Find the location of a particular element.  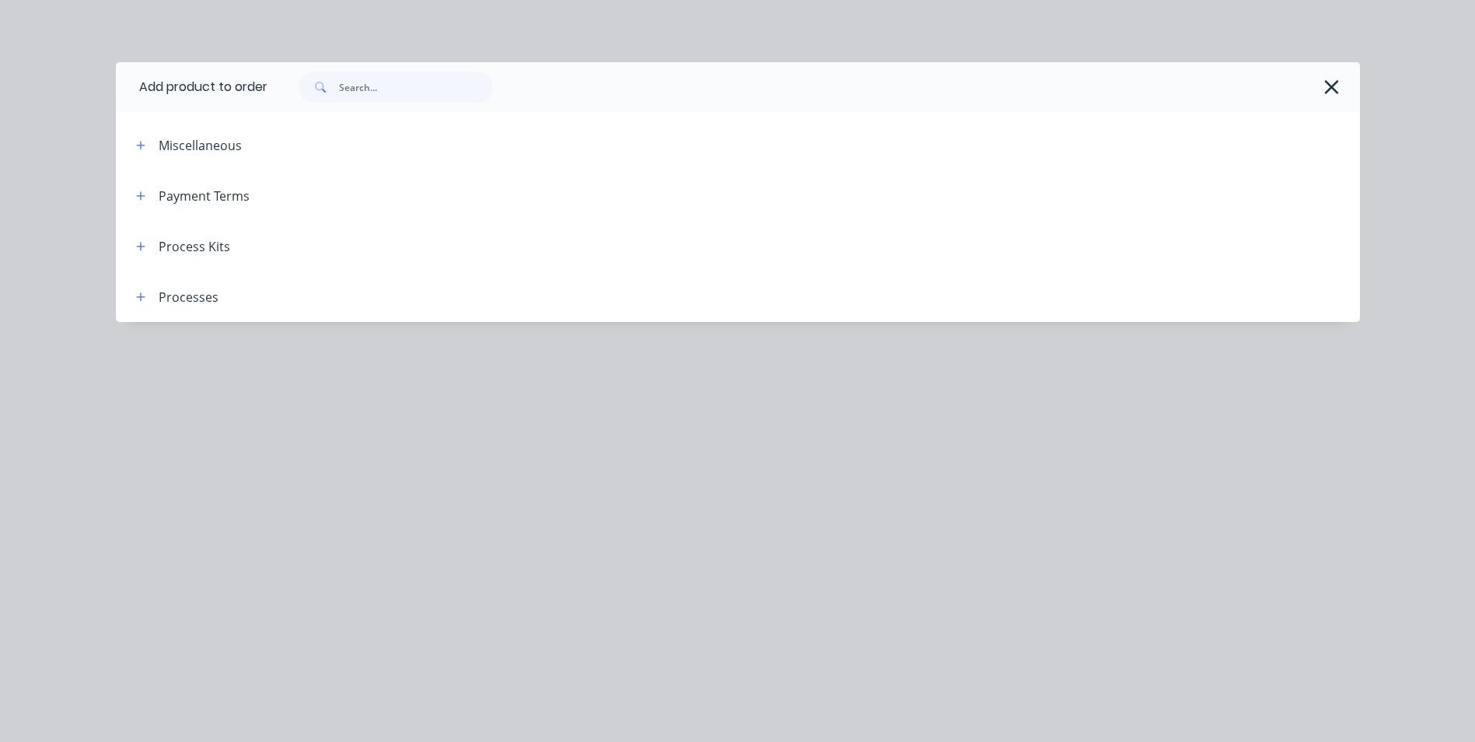

div: Add product to order is located at coordinates (191, 87).